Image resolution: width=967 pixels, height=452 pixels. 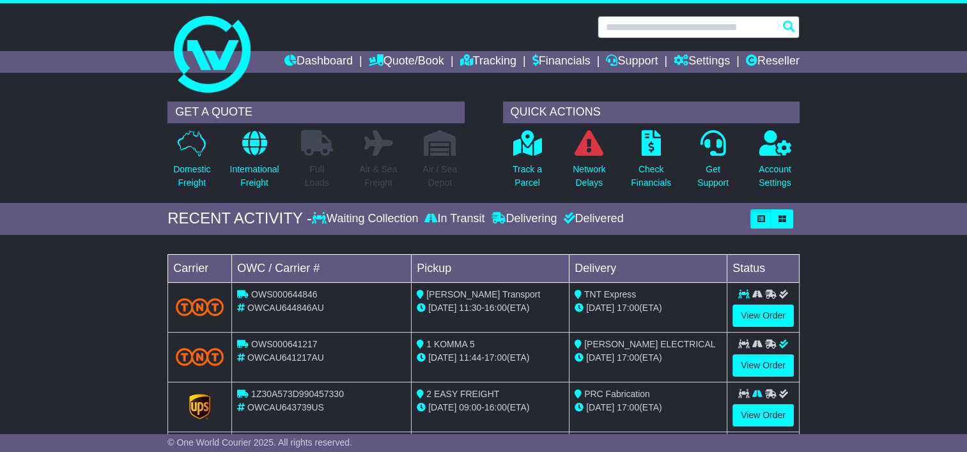 I want to click on div: GET A QUOTE, so click(x=316, y=112).